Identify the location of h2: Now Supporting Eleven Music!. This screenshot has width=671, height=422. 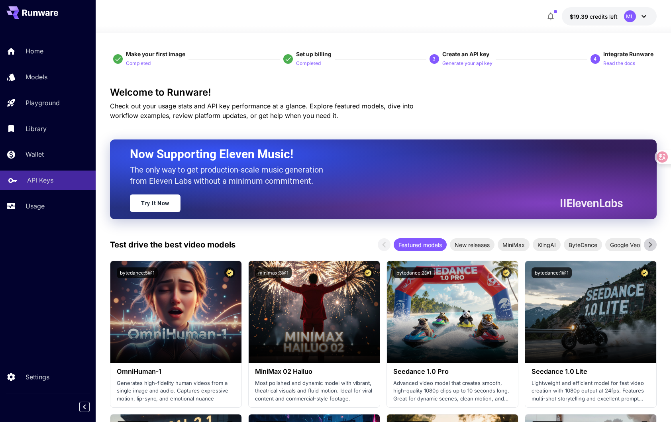
(373, 154).